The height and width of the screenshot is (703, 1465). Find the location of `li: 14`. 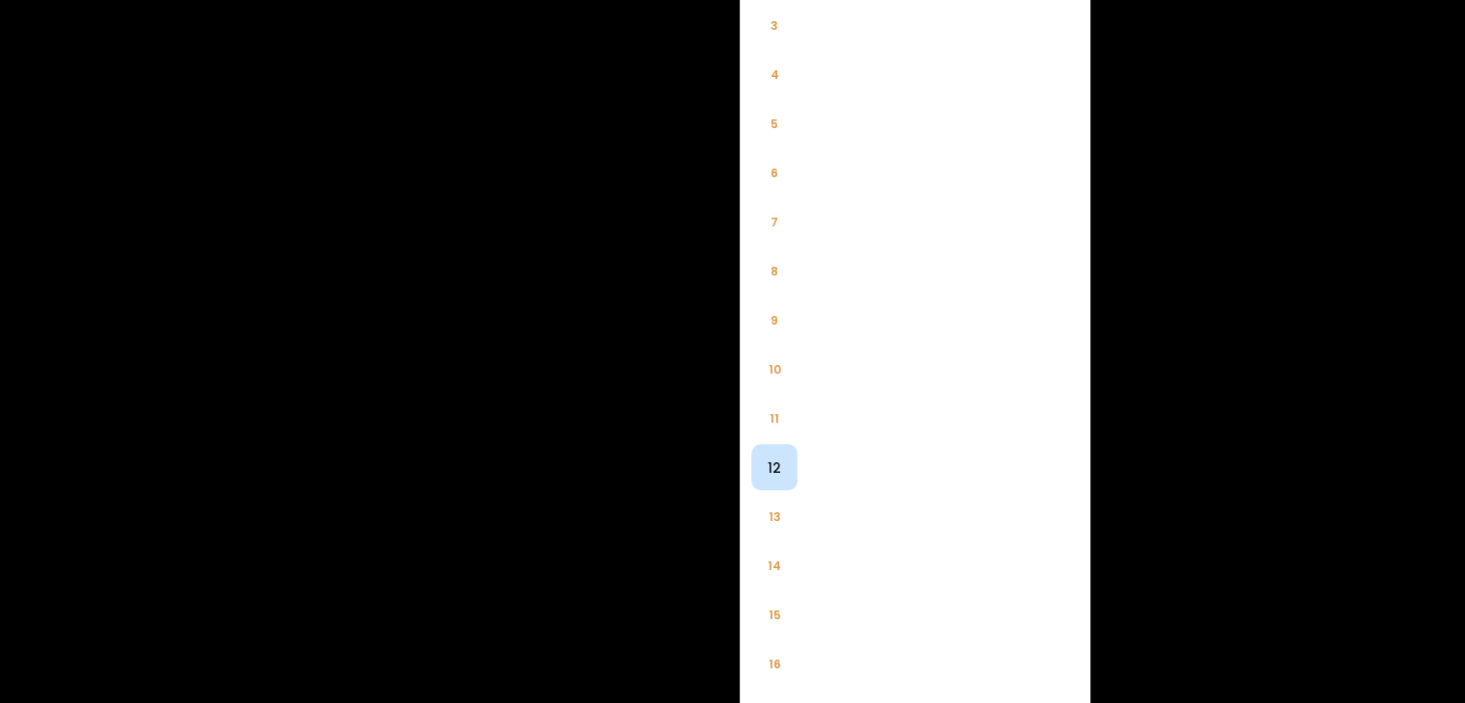

li: 14 is located at coordinates (774, 565).